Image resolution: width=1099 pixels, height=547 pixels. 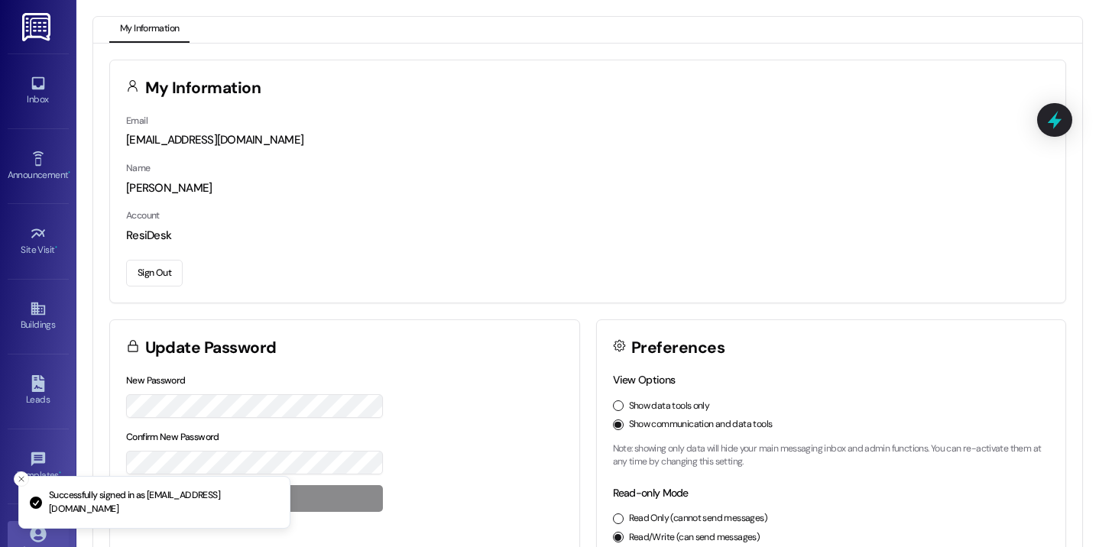 What do you see at coordinates (154, 273) in the screenshot?
I see `button: Sign Out` at bounding box center [154, 273].